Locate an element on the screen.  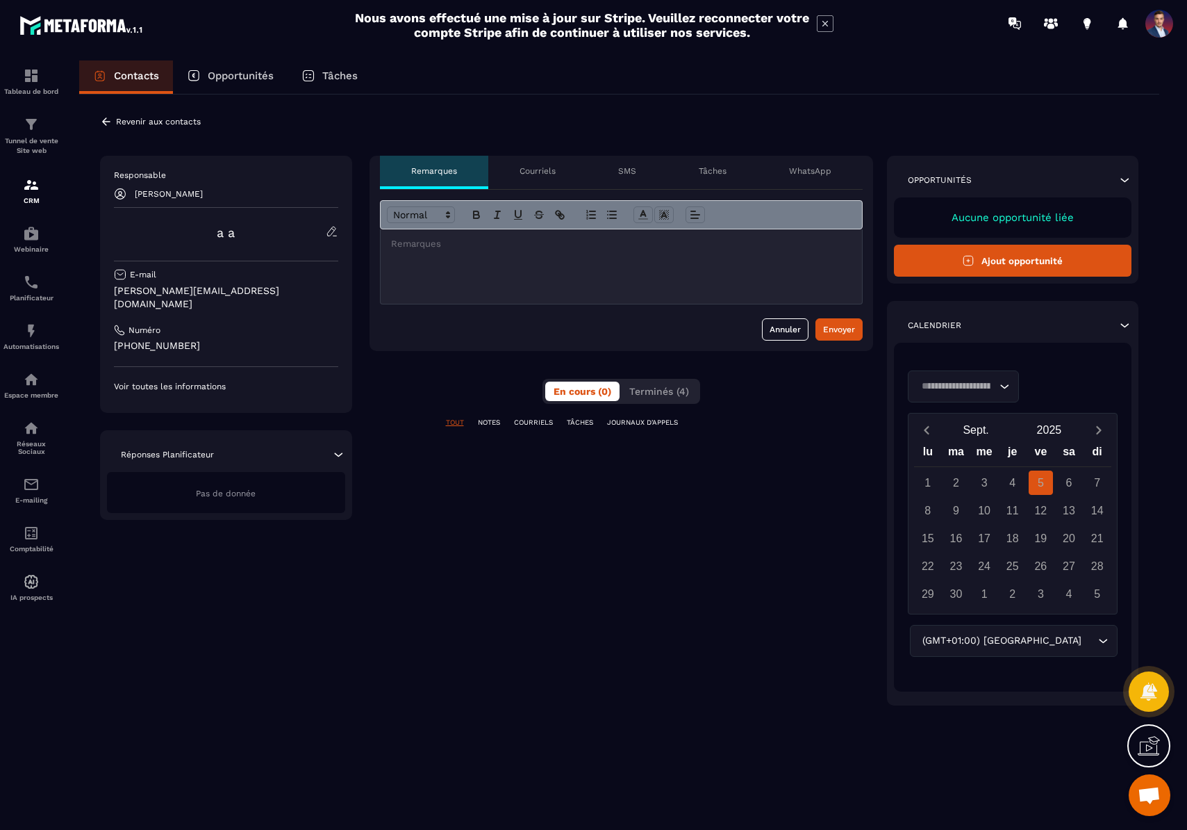
button: Terminés (4) is located at coordinates (659, 391).